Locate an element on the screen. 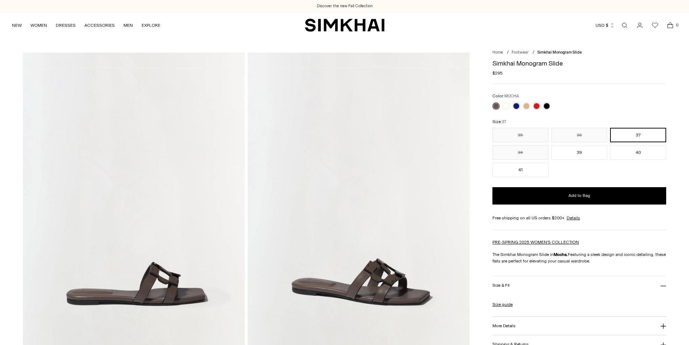  button: 37 is located at coordinates (637, 135).